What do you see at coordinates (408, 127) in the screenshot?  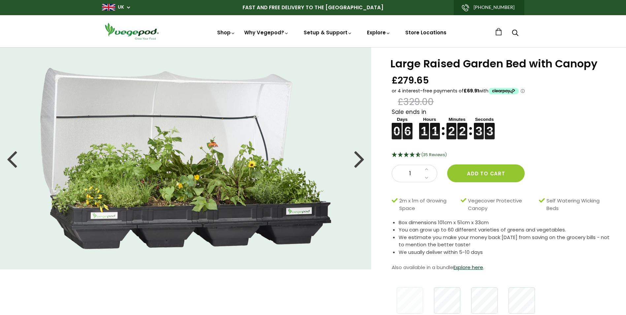 I see `figure: 6` at bounding box center [408, 127].